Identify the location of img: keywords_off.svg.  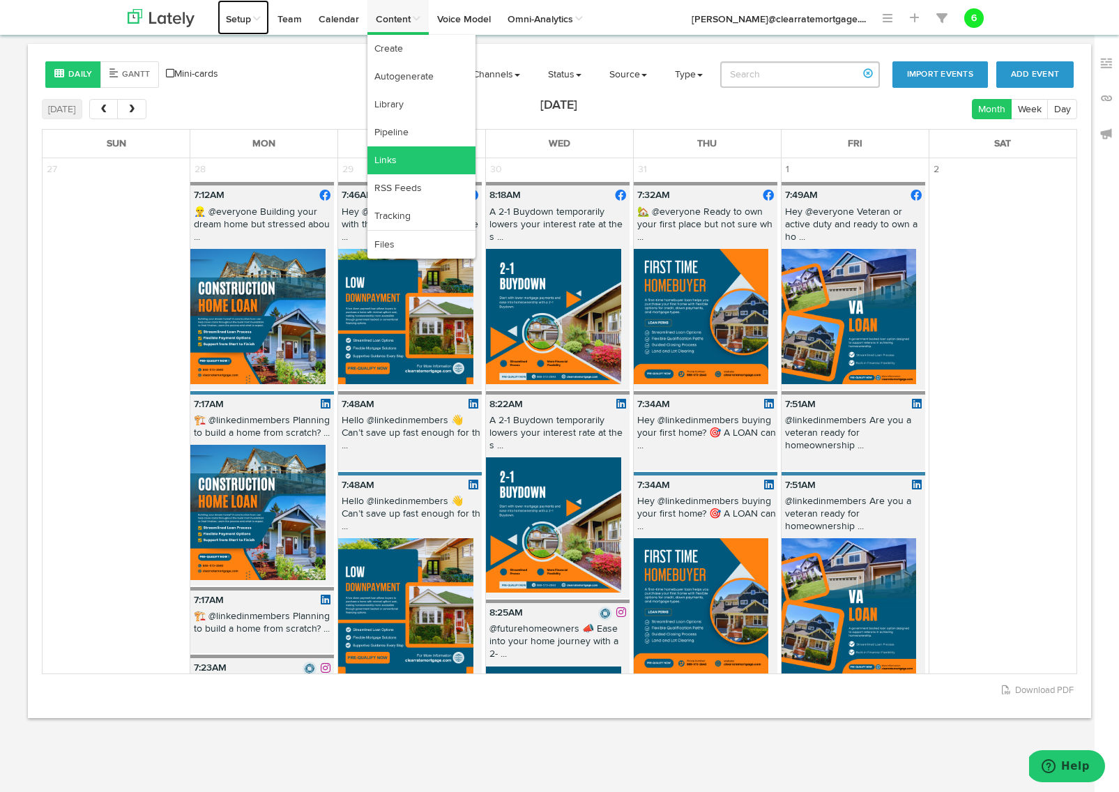
(1106, 63).